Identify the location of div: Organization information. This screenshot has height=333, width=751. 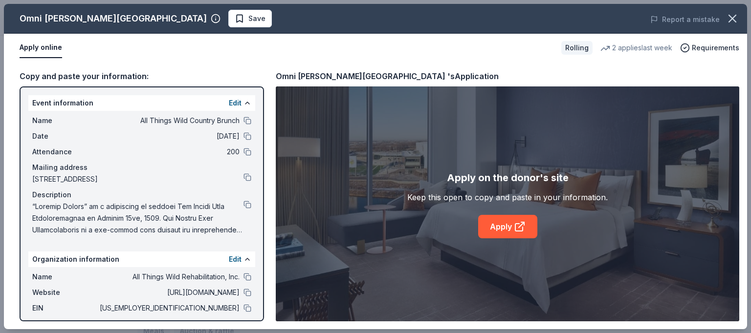
(142, 260).